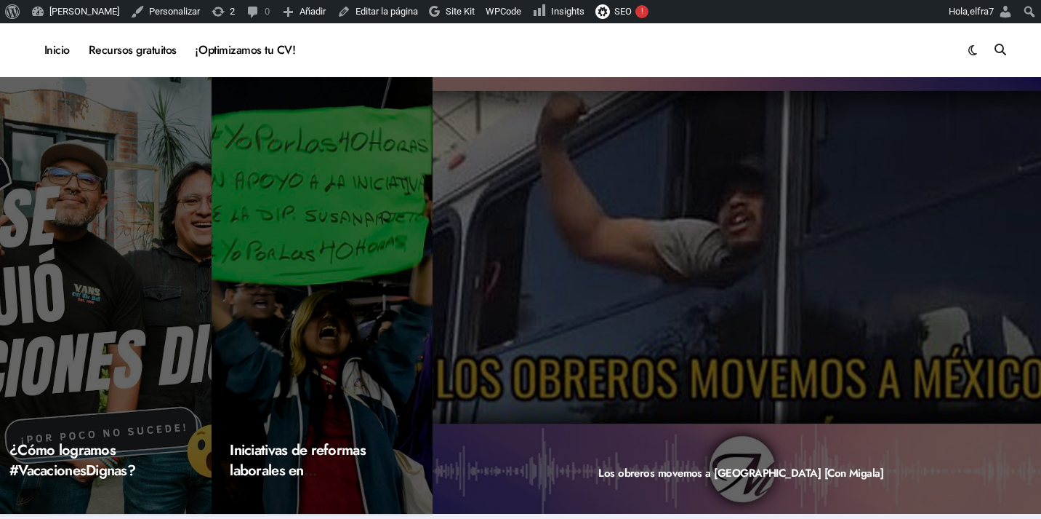 Image resolution: width=1041 pixels, height=519 pixels. I want to click on span: SEO, so click(623, 11).